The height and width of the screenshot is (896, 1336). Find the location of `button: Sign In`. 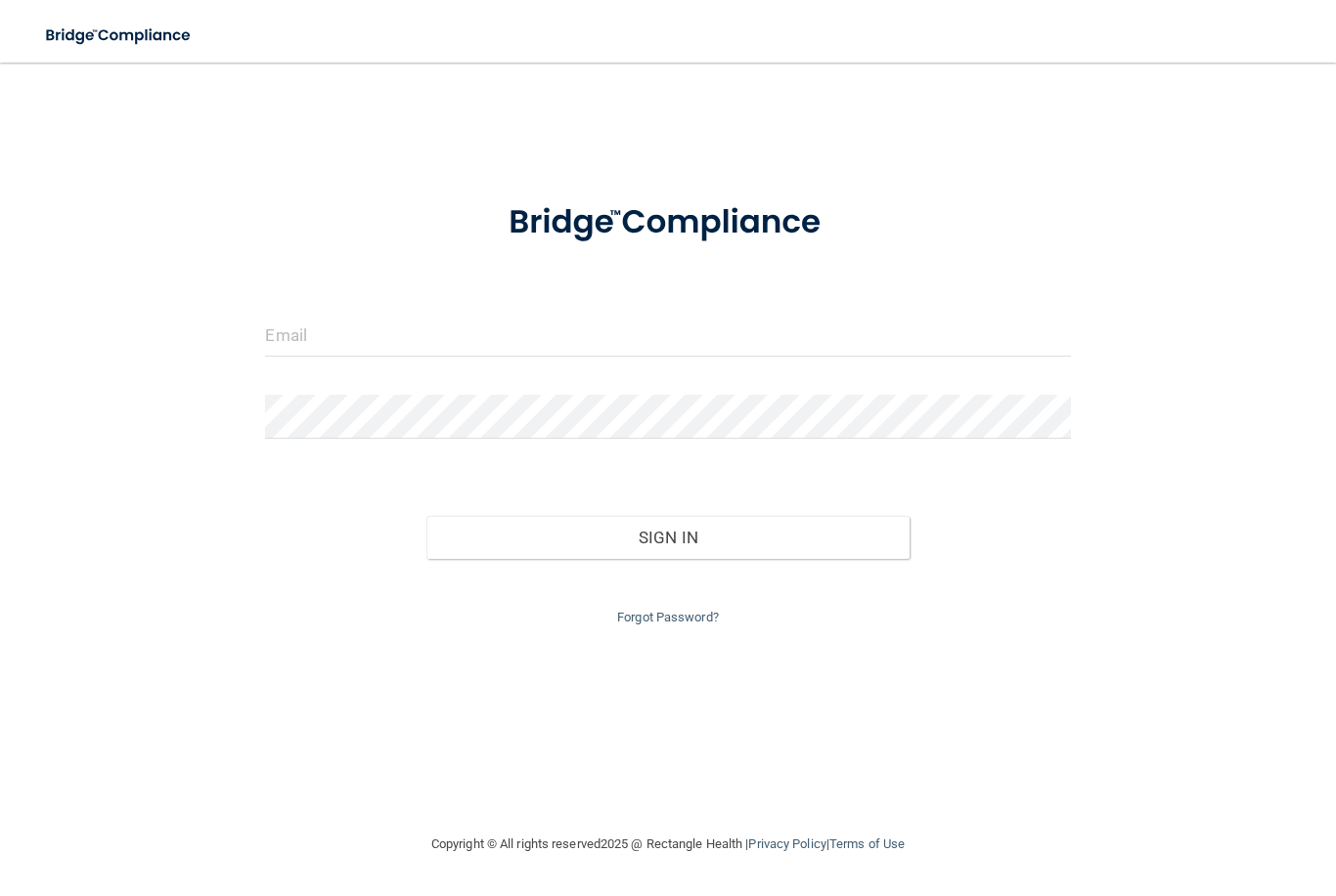

button: Sign In is located at coordinates (668, 538).